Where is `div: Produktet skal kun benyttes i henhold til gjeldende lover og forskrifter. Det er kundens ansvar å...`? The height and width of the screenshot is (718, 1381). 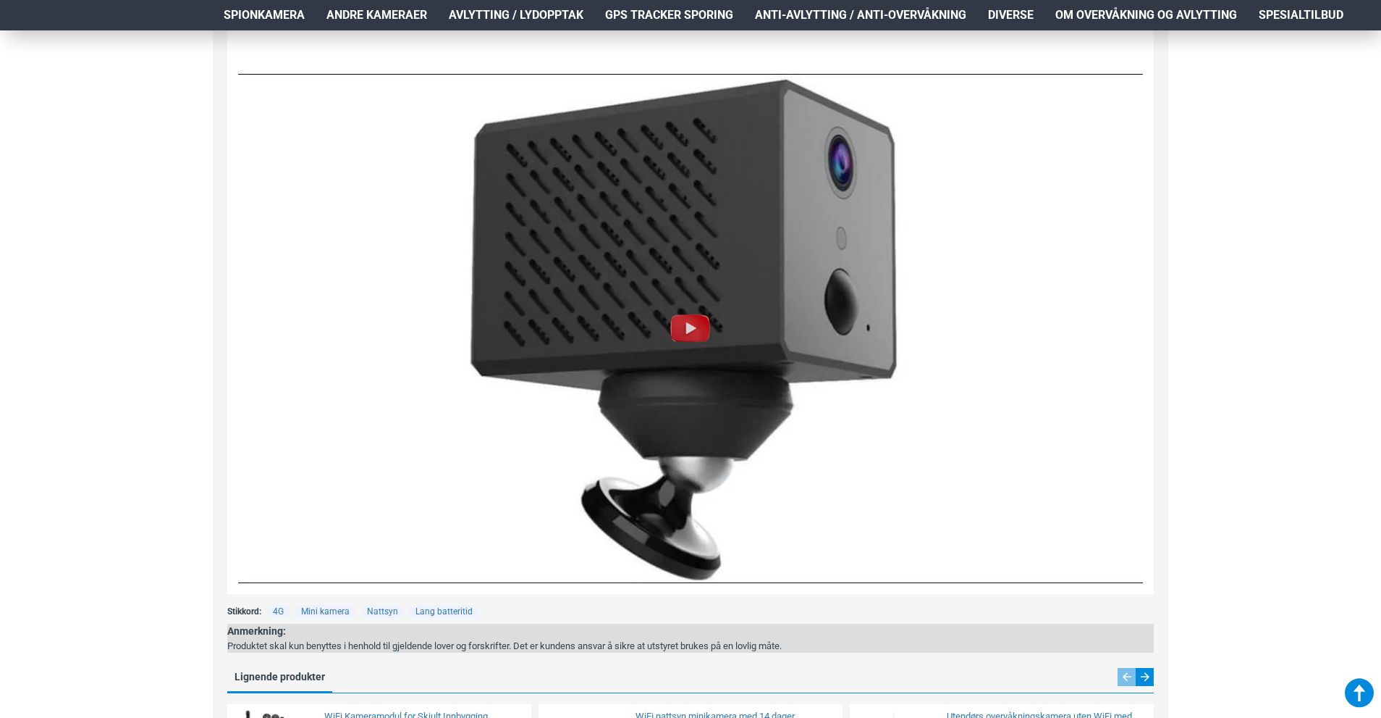 div: Produktet skal kun benyttes i henhold til gjeldende lover og forskrifter. Det er kundens ansvar å... is located at coordinates (505, 646).